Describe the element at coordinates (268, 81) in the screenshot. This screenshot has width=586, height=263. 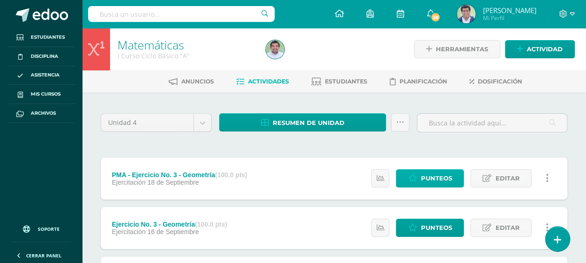
I see `span: Actividades` at that location.